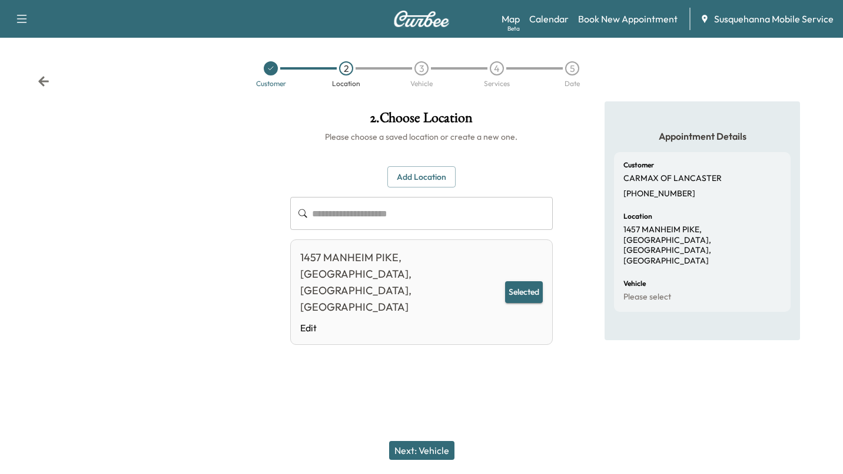  Describe the element at coordinates (639, 165) in the screenshot. I see `h6: Customer` at that location.